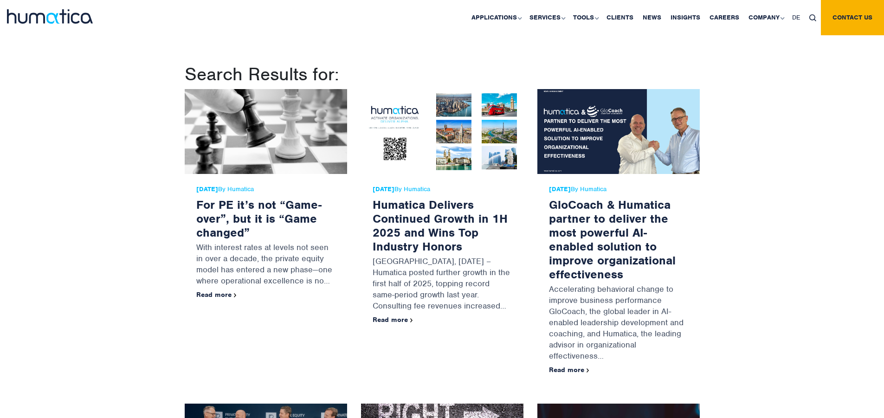 The width and height of the screenshot is (884, 418). I want to click on a: For PE it’s not “Game-over”, but it is “Game changed”, so click(259, 219).